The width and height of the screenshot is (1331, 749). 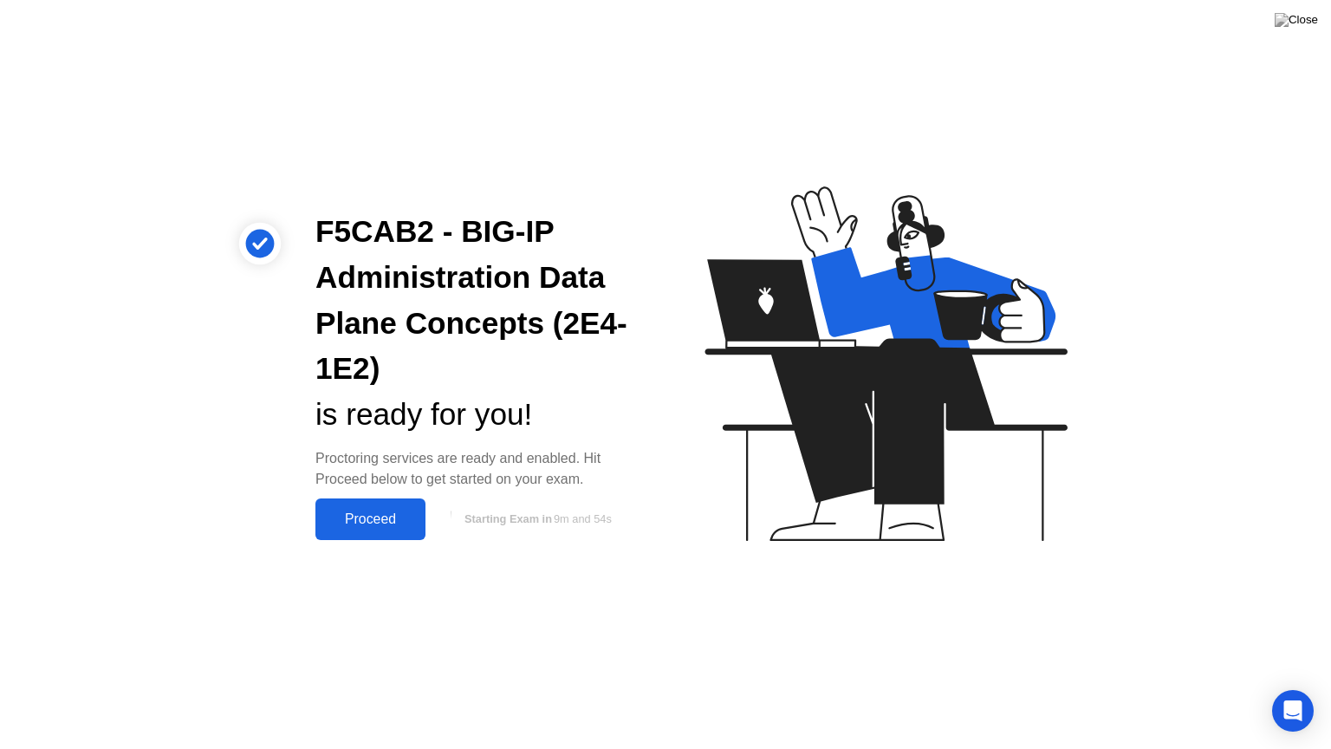 What do you see at coordinates (582, 518) in the screenshot?
I see `span: 9m and 54s` at bounding box center [582, 518].